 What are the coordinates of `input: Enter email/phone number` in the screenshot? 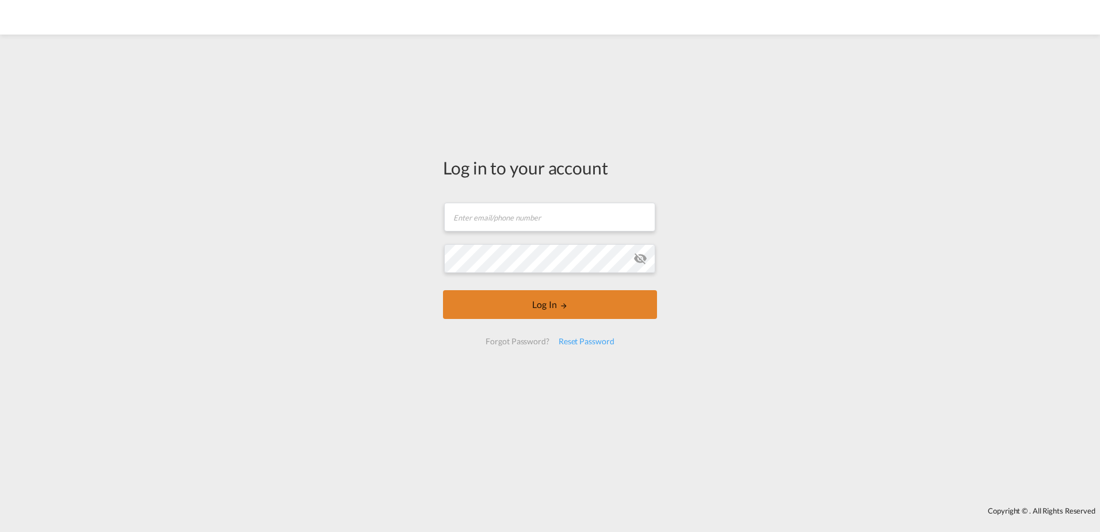 It's located at (549, 217).